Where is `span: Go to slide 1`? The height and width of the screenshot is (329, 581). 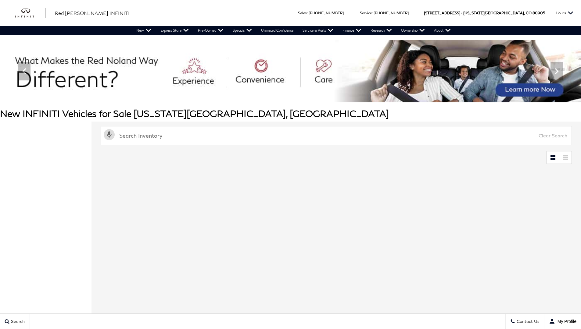 span: Go to slide 1 is located at coordinates (261, 94).